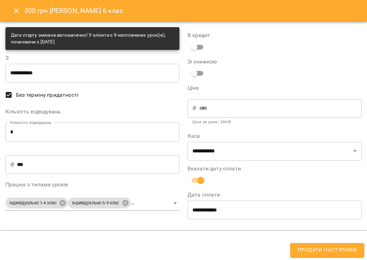  I want to click on label: Зі знижкою, so click(216, 62).